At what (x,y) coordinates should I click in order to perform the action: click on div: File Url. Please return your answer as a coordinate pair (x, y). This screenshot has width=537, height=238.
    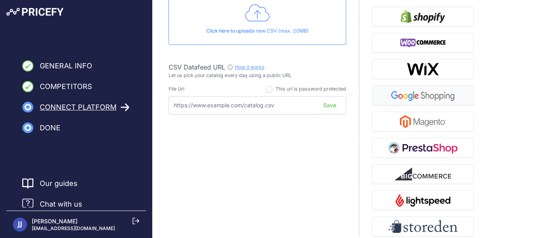
    Looking at the image, I should click on (176, 89).